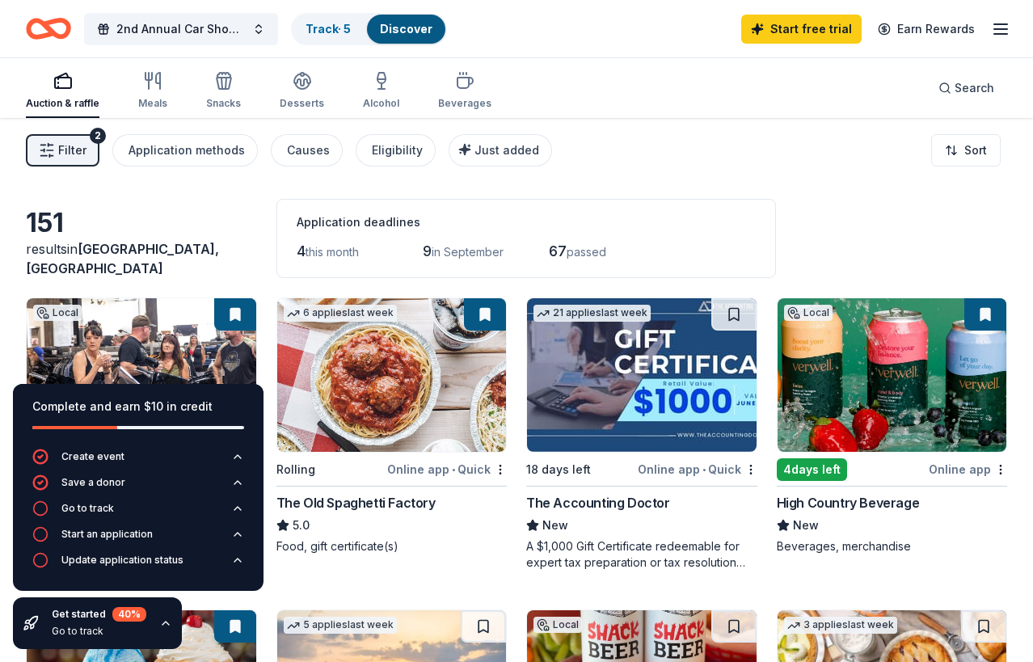 Image resolution: width=1033 pixels, height=662 pixels. Describe the element at coordinates (840, 625) in the screenshot. I see `div: 3 applies last week` at that location.